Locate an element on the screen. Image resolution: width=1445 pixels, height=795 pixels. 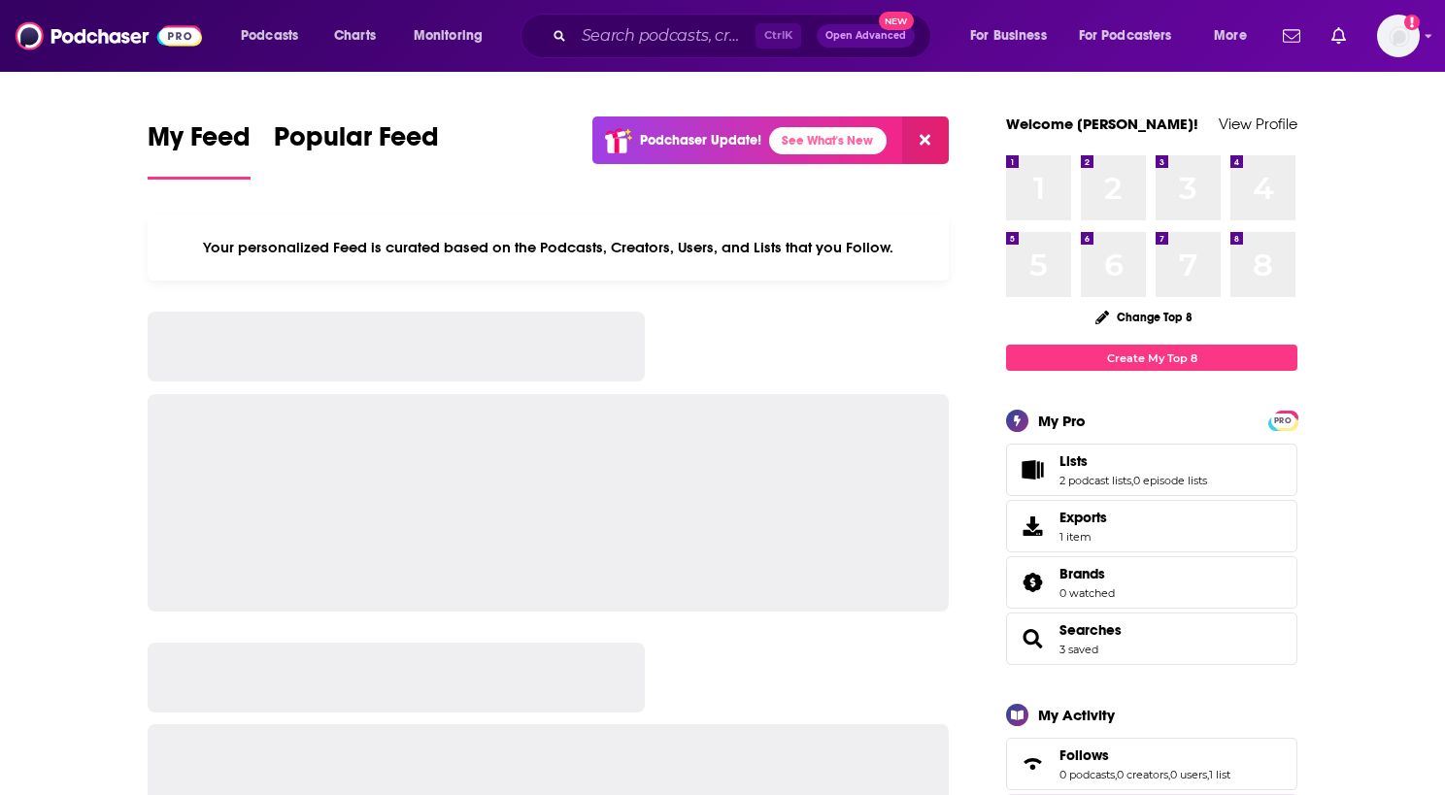
span: New is located at coordinates (896, 20).